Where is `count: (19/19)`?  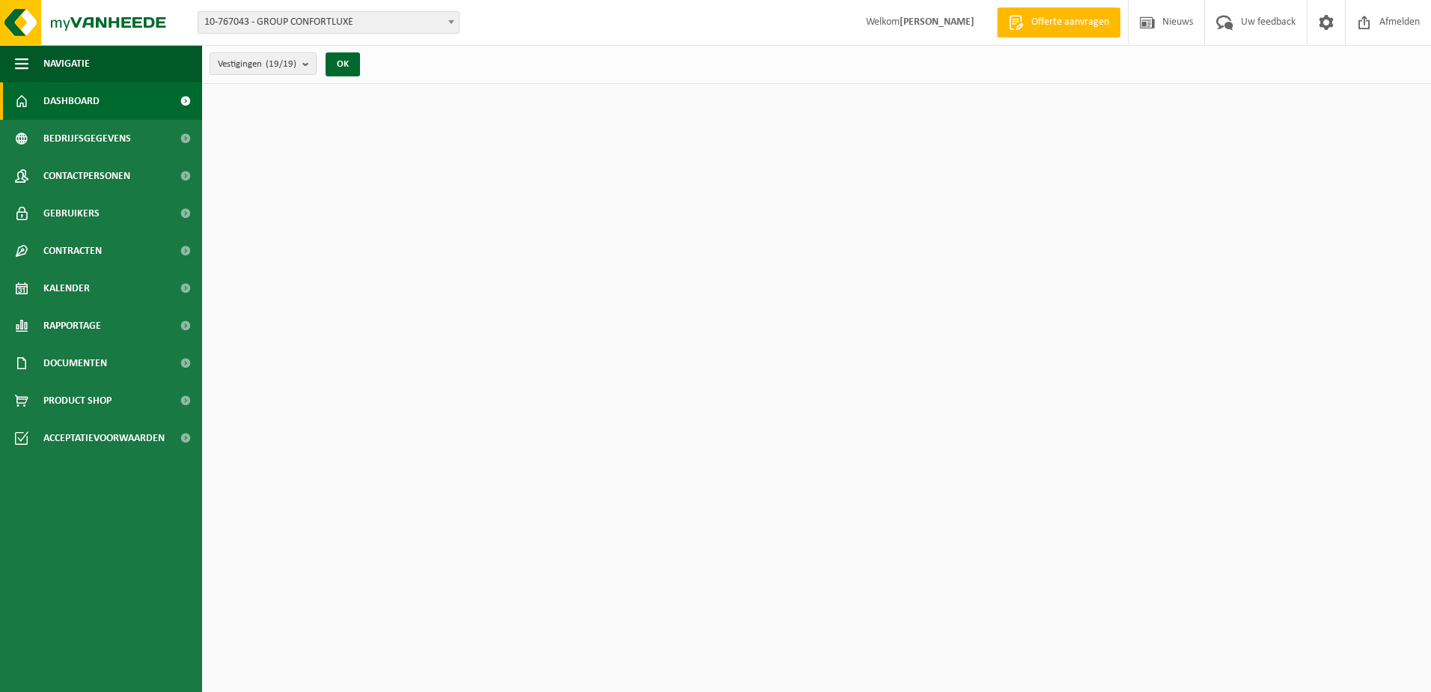
count: (19/19) is located at coordinates (281, 64).